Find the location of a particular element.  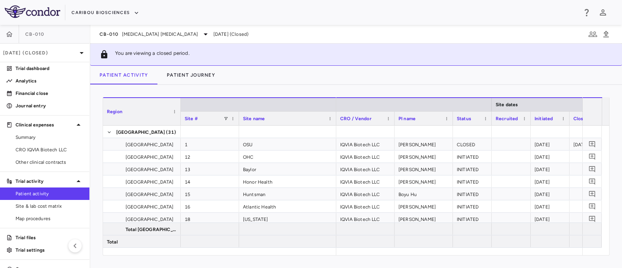

span: Other clinical contracts is located at coordinates (49, 162).